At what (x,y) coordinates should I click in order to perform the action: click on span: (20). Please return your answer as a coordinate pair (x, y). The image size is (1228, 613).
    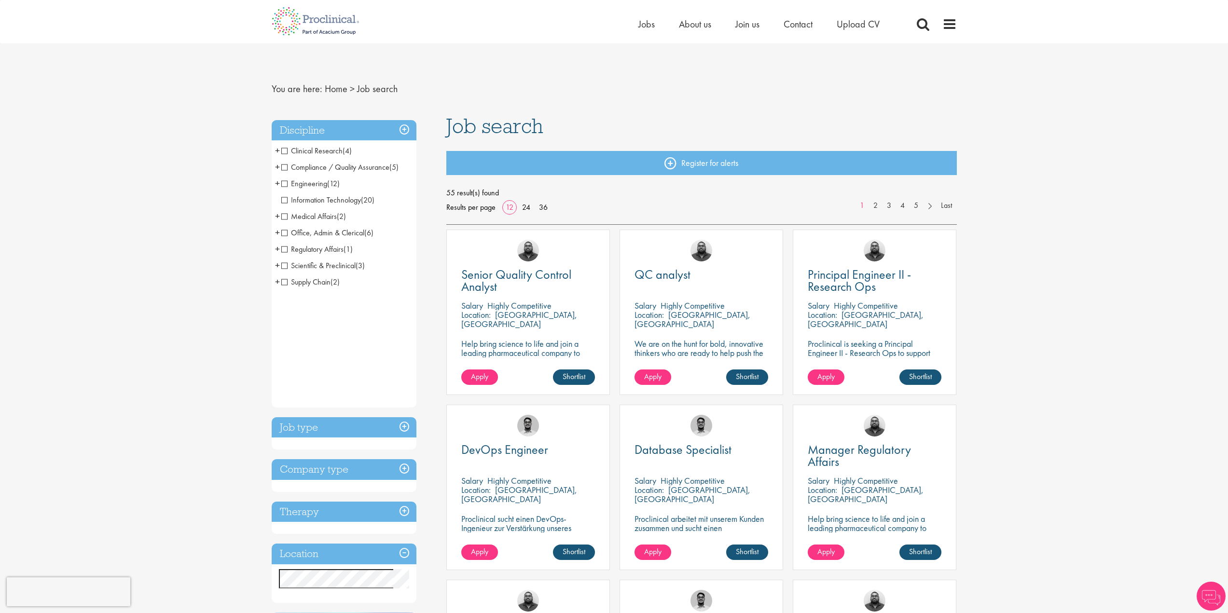
    Looking at the image, I should click on (368, 200).